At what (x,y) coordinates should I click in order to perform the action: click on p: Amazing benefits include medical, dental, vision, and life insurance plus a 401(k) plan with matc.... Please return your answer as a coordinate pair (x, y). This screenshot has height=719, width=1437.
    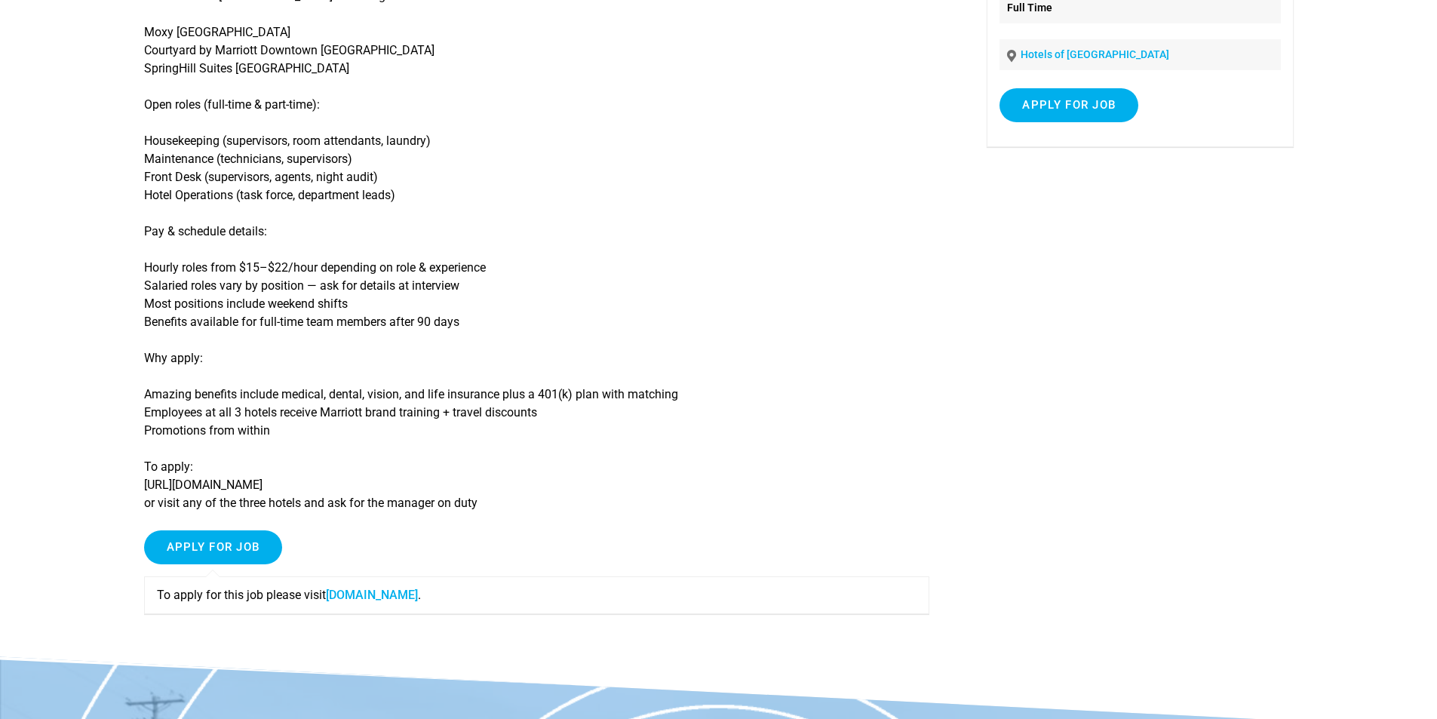
    Looking at the image, I should click on (537, 413).